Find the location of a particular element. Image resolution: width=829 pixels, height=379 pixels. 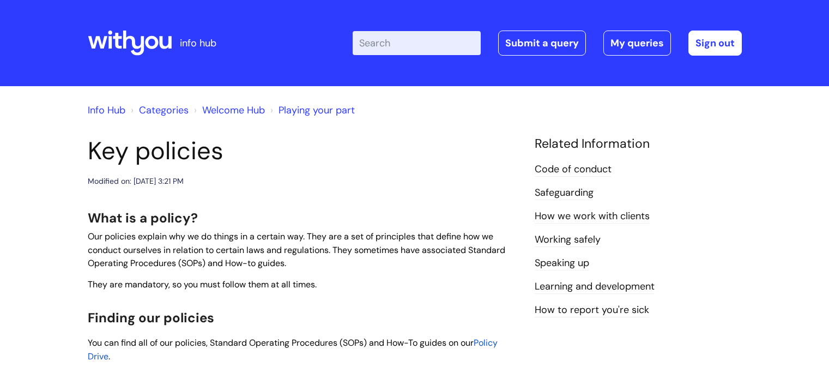

a: Sign out is located at coordinates (715, 43).